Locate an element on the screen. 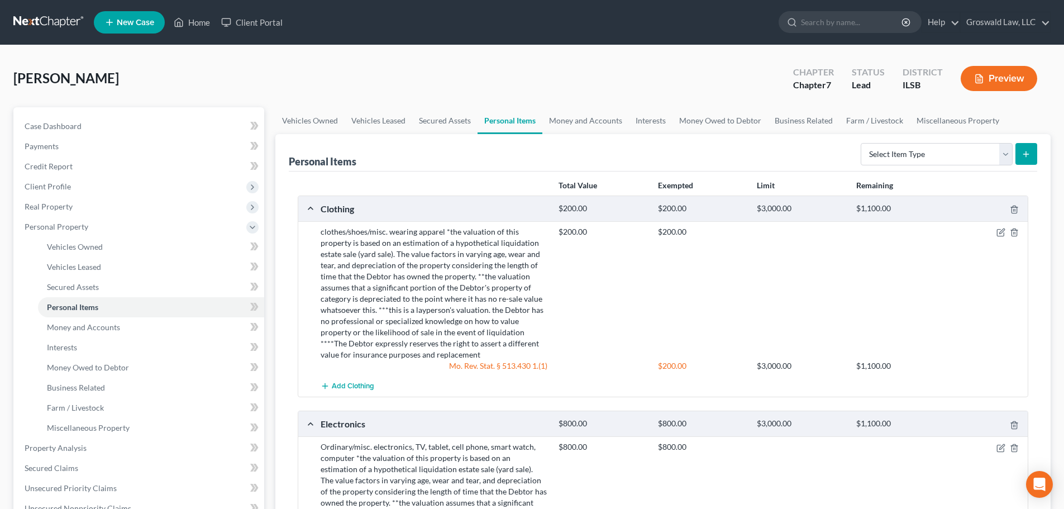  span: Miscellaneous Property is located at coordinates (88, 427).